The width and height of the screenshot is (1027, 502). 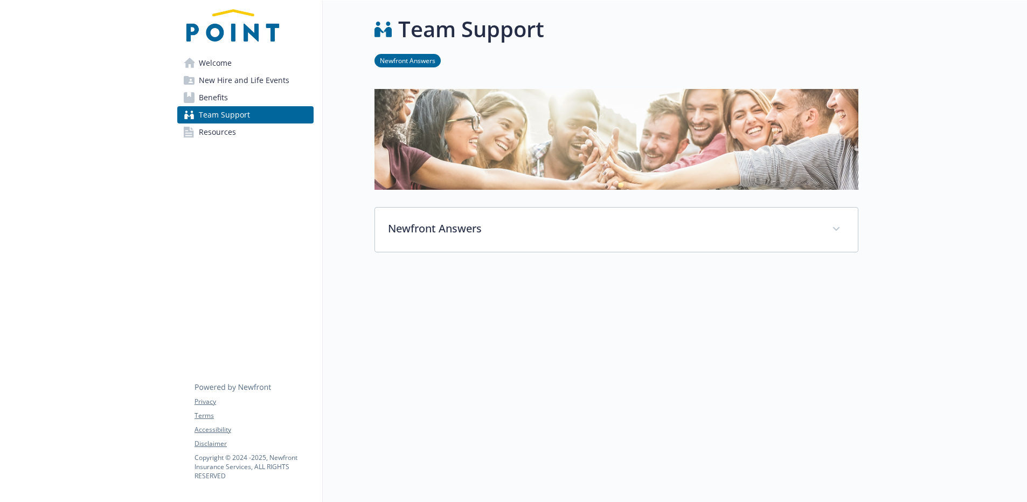 I want to click on a: Welcome, so click(x=245, y=63).